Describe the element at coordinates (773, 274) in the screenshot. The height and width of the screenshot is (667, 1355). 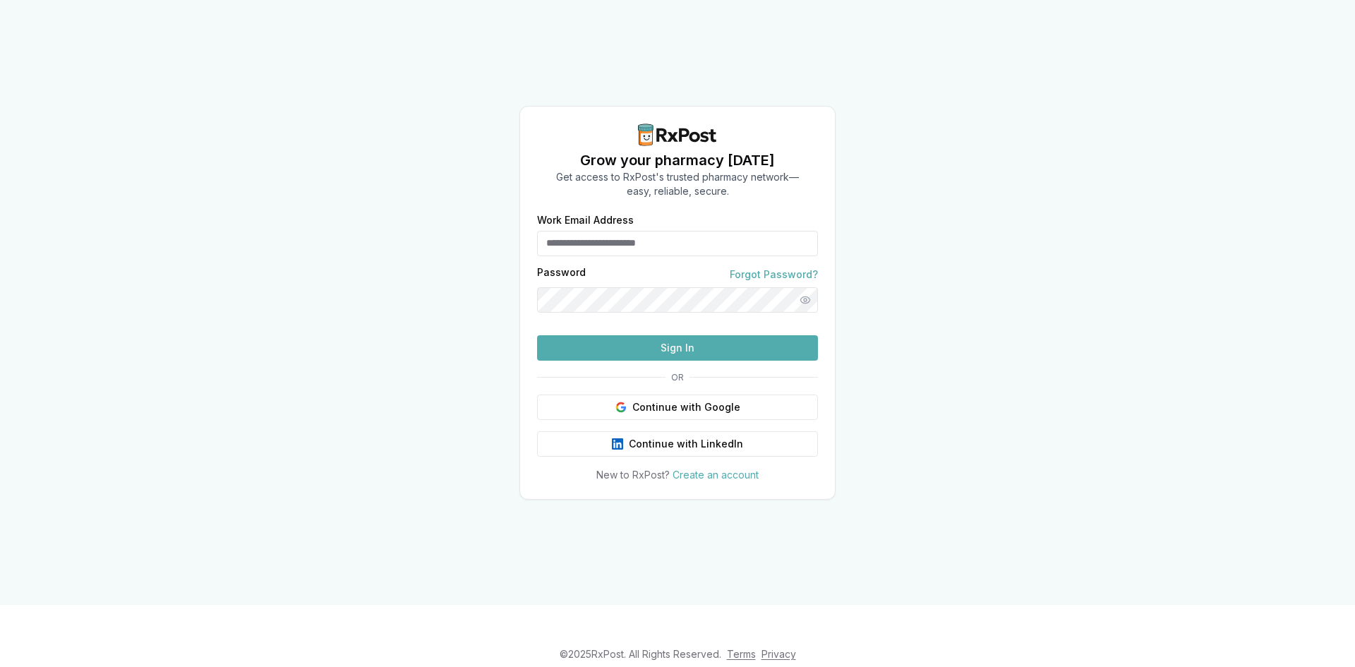
I see `a: Forgot Password?` at that location.